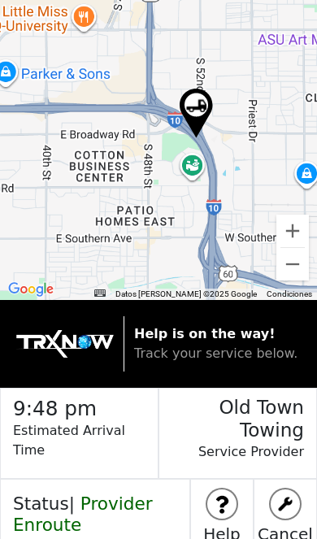  I want to click on img: trx now logo, so click(65, 344).